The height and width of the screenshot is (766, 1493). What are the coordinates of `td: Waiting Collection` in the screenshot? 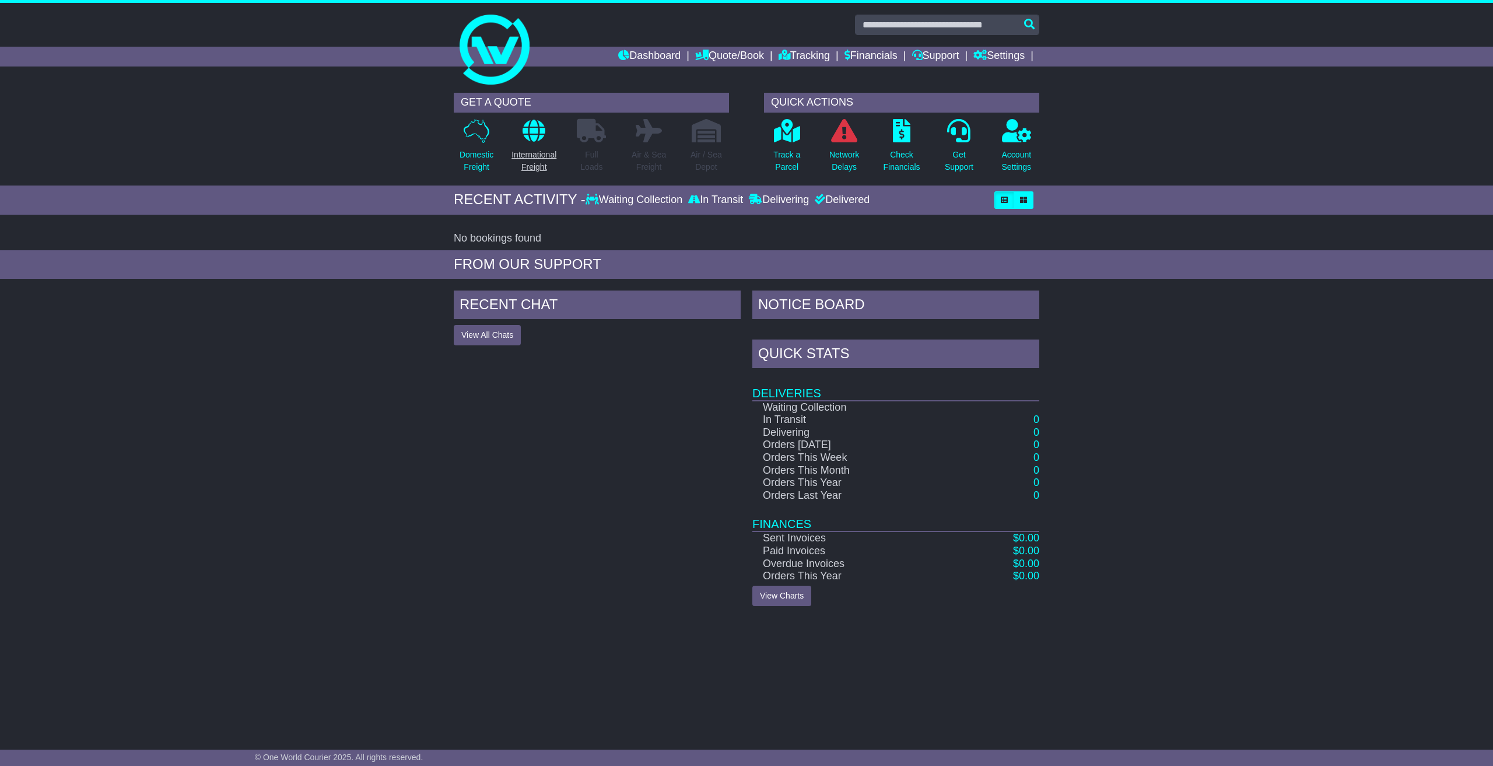 It's located at (856, 407).